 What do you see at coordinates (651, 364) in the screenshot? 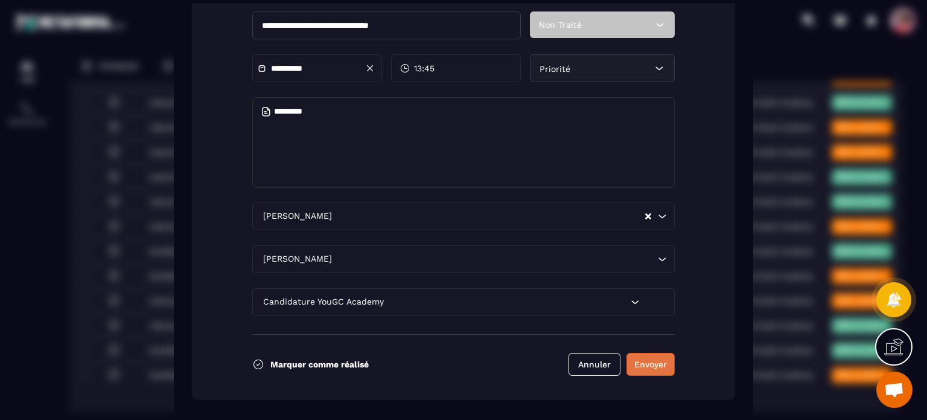
I see `button: Envoyer` at bounding box center [651, 364].